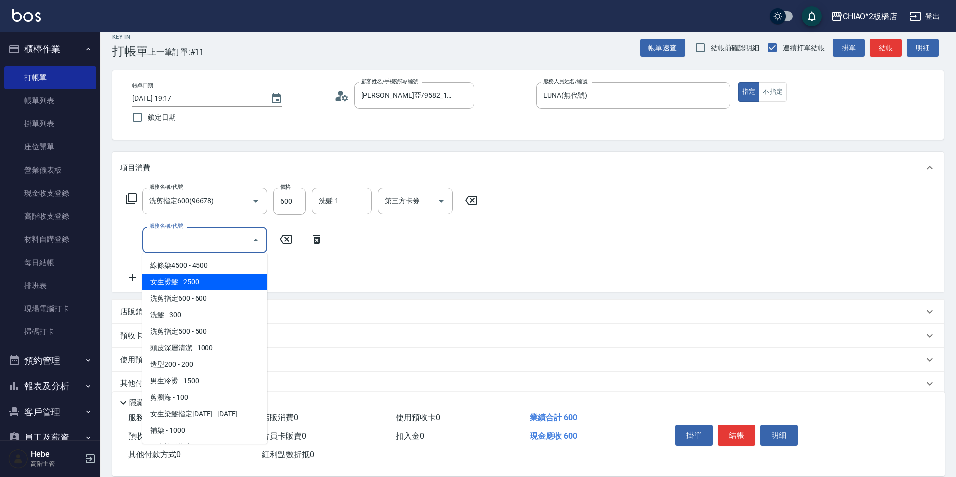 The height and width of the screenshot is (477, 956). I want to click on button: 客戶管理, so click(50, 412).